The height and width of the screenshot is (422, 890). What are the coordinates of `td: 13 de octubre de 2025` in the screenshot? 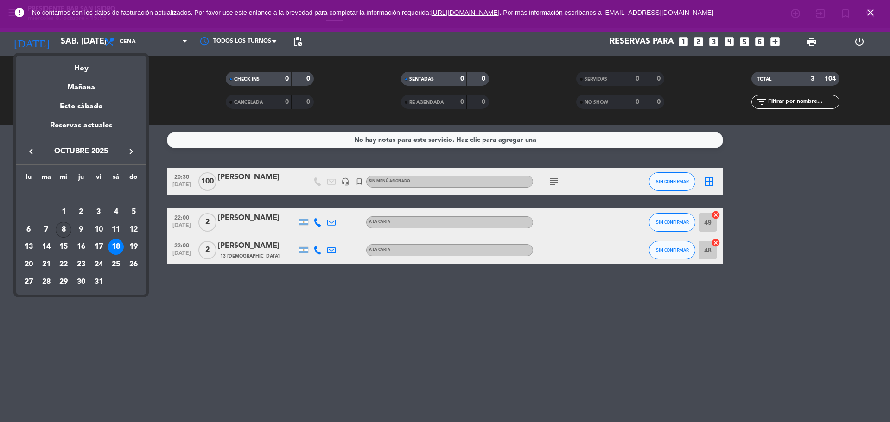 It's located at (29, 247).